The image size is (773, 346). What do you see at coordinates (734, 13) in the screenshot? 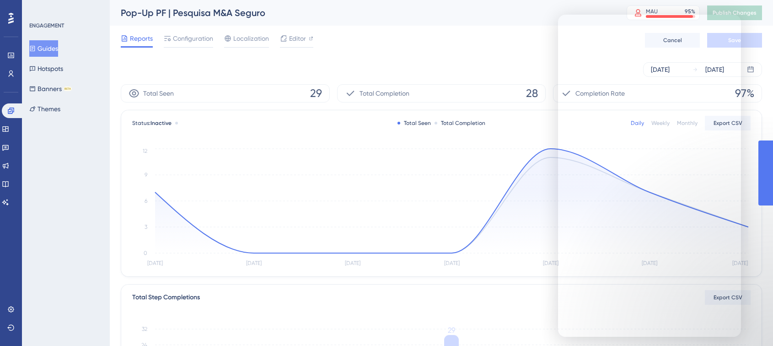
I see `span: Publish Changes` at bounding box center [734, 13].